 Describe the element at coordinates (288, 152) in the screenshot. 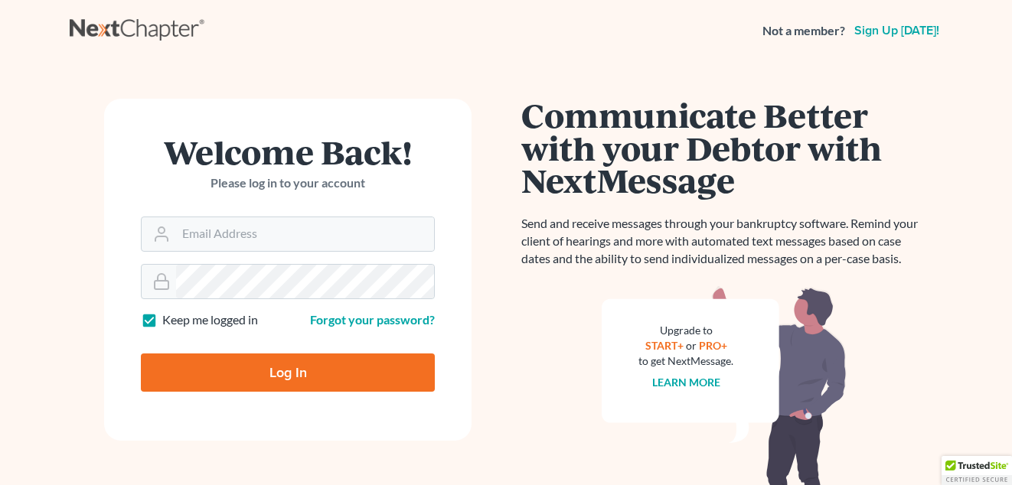

I see `h1: Welcome Back!` at that location.